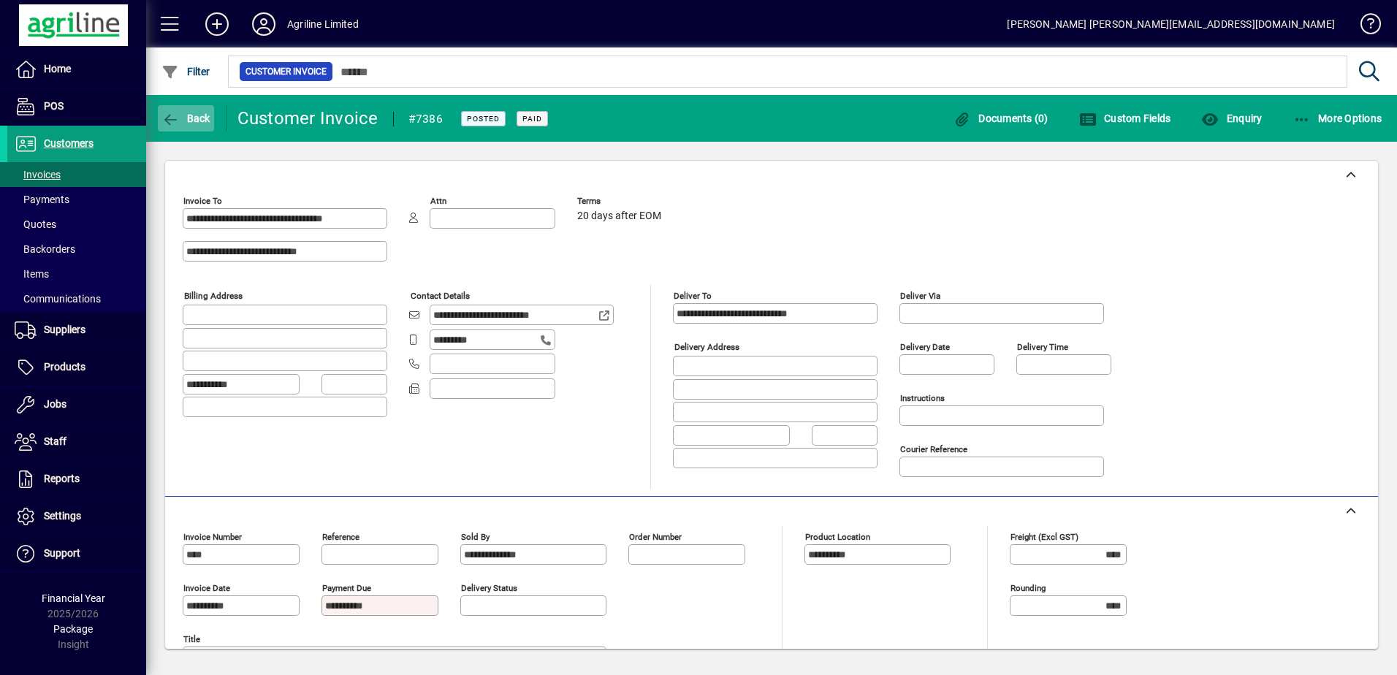 The width and height of the screenshot is (1397, 675). Describe the element at coordinates (920, 296) in the screenshot. I see `mat-label: Deliver via` at that location.